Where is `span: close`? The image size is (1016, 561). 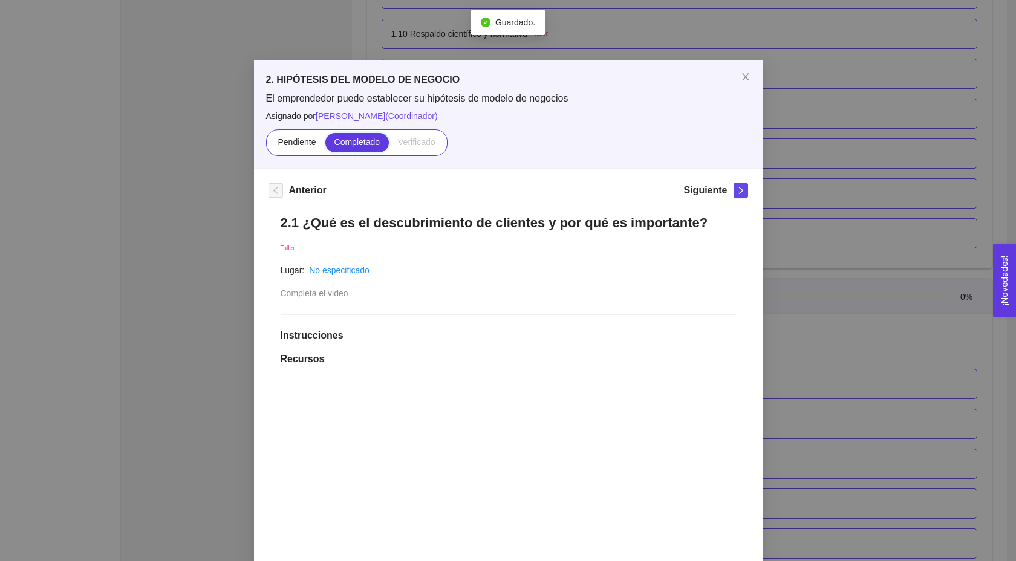
span: close is located at coordinates (746, 77).